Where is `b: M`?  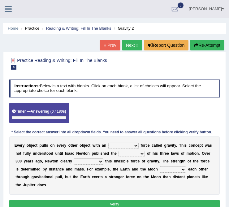 b: M is located at coordinates (149, 169).